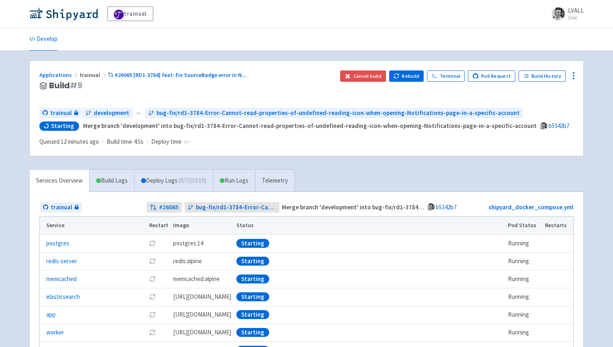 Image resolution: width=613 pixels, height=347 pixels. Describe the element at coordinates (445, 76) in the screenshot. I see `a: Terminal` at that location.